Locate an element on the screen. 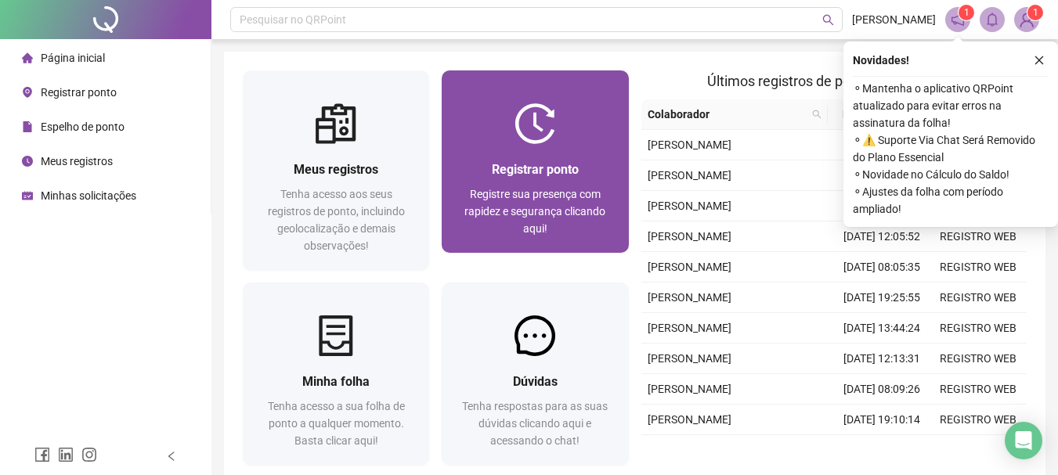 The image size is (1058, 475). sup: 1 is located at coordinates (966, 13).